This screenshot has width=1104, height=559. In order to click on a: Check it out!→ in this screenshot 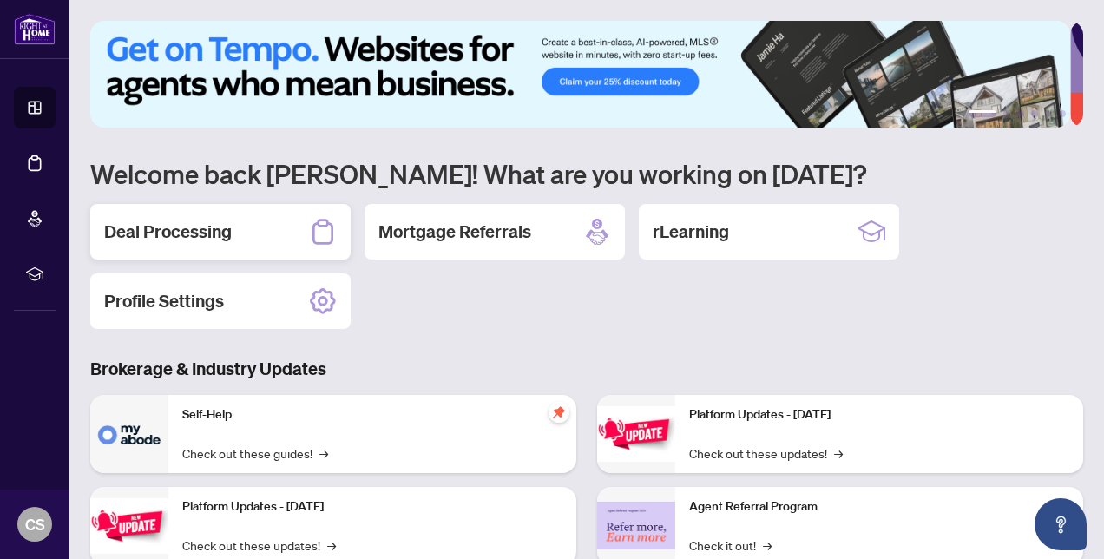, I will do `click(730, 545)`.